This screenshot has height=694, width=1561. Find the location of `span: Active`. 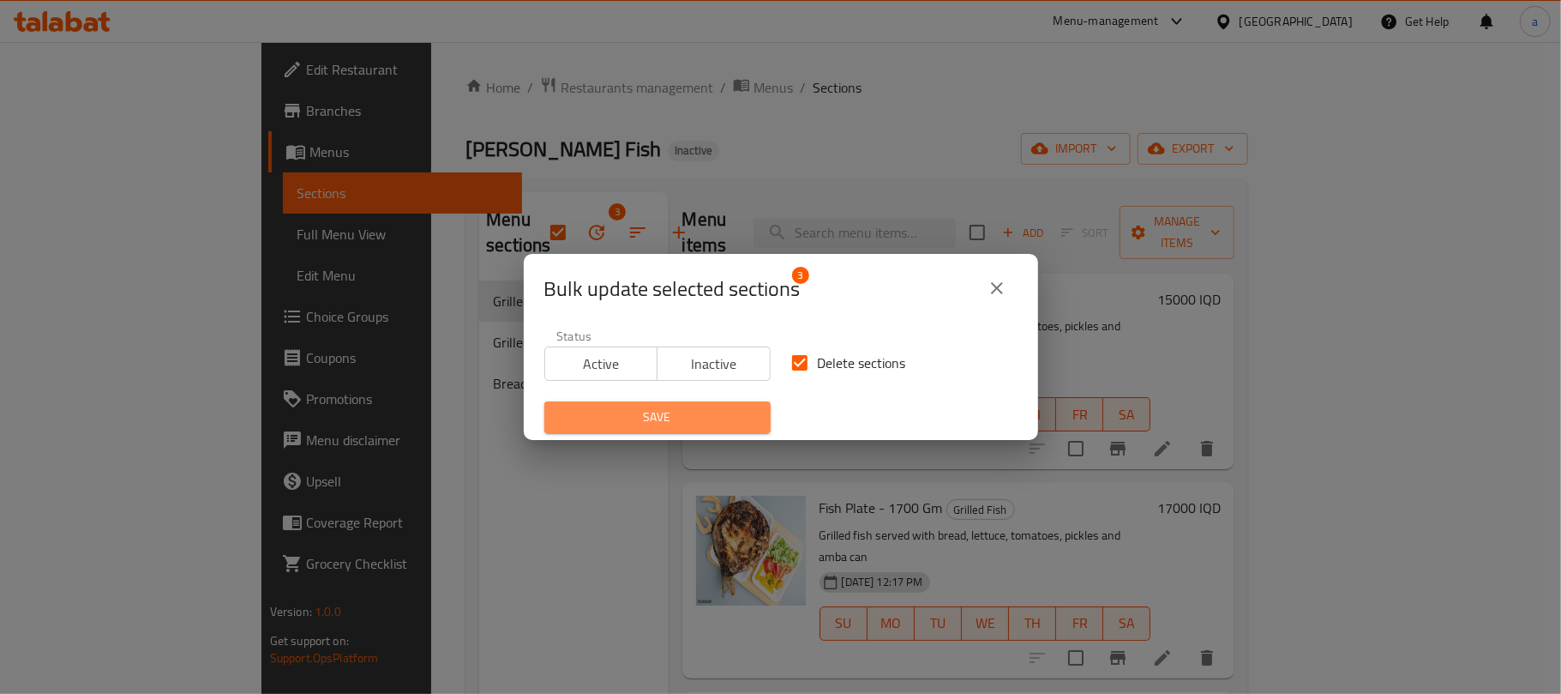

span: Active is located at coordinates (602, 364).